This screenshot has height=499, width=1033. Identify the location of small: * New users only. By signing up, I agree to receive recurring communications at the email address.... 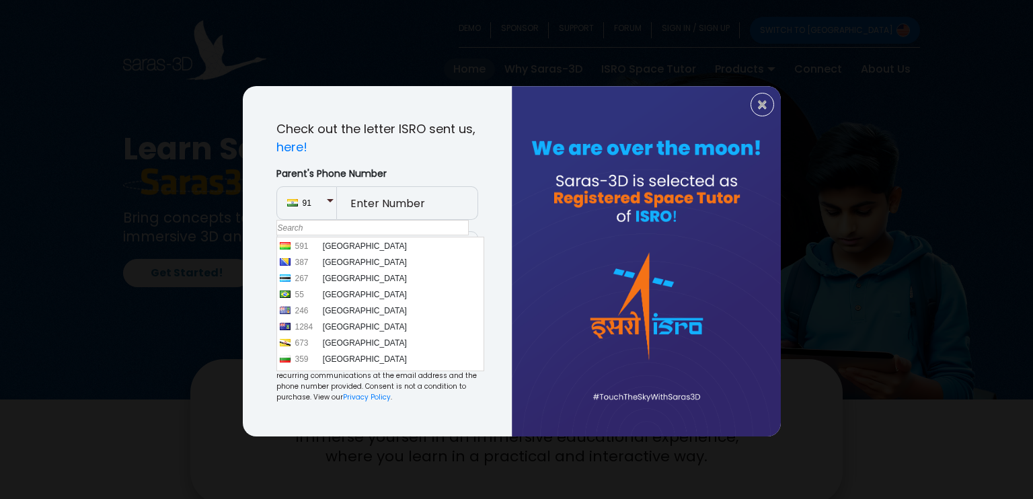
(377, 381).